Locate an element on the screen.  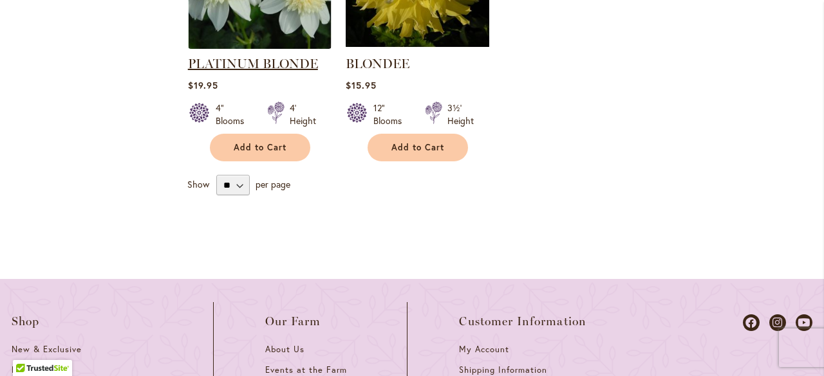
span: Our Farm is located at coordinates (293, 322).